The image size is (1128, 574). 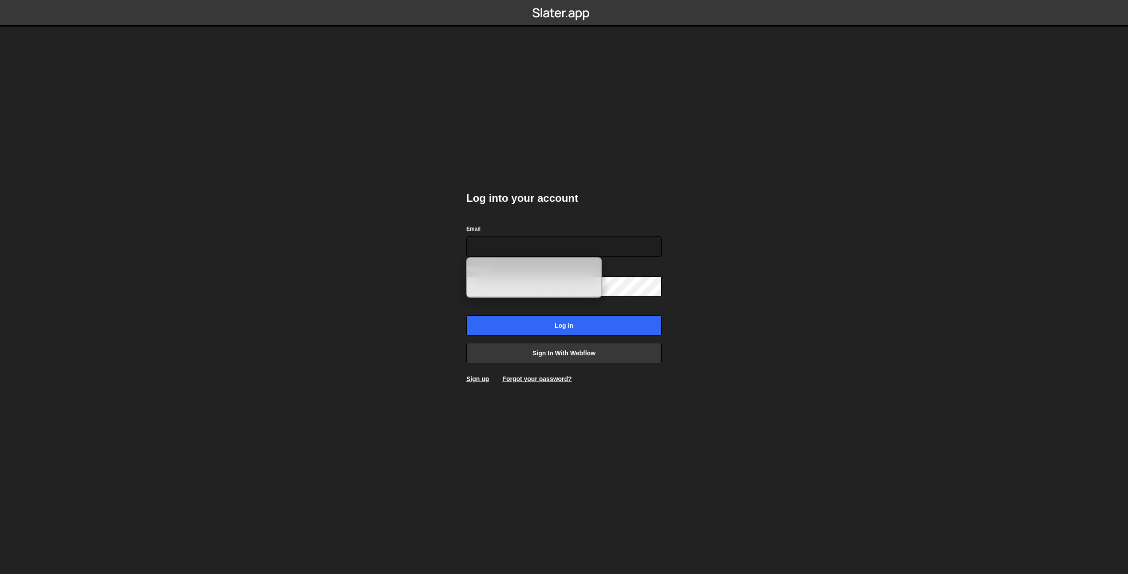 What do you see at coordinates (564, 326) in the screenshot?
I see `input: Log in` at bounding box center [564, 326].